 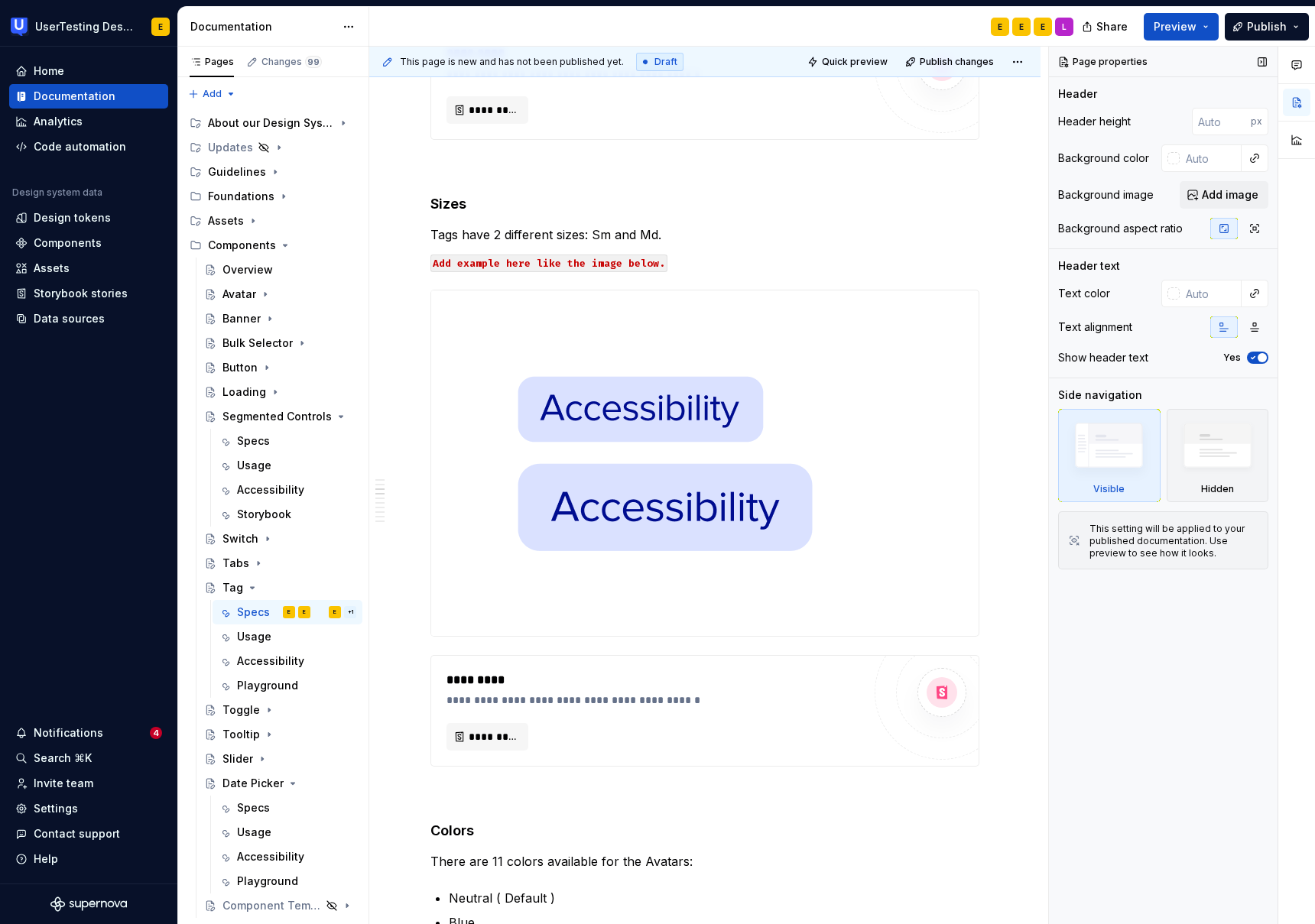 What do you see at coordinates (68, 732) in the screenshot?
I see `div: Notifications` at bounding box center [68, 732].